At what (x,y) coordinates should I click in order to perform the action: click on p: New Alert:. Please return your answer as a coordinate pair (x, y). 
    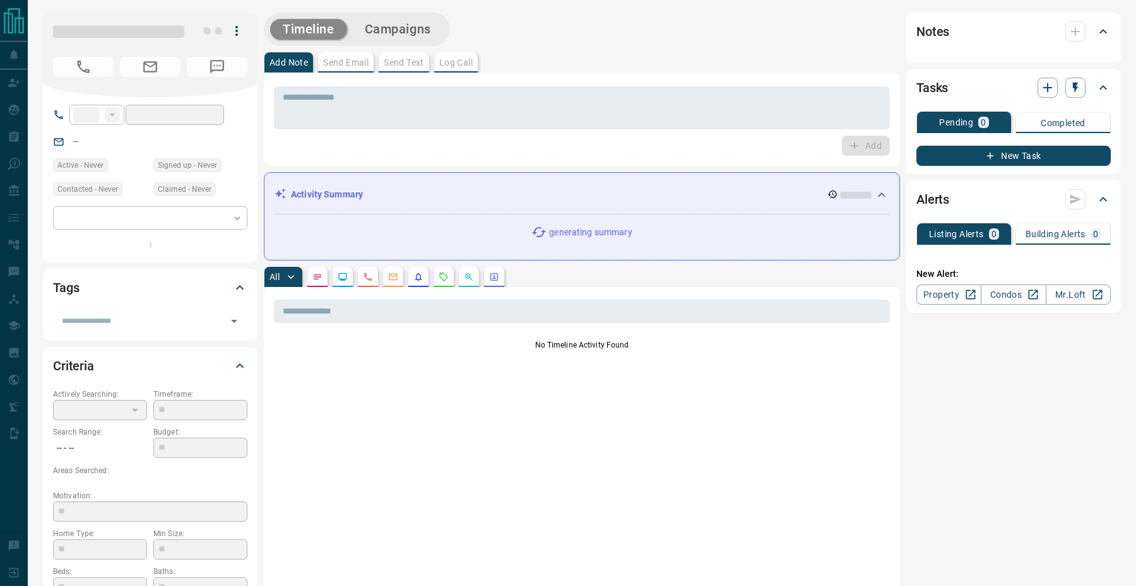
    Looking at the image, I should click on (1013, 274).